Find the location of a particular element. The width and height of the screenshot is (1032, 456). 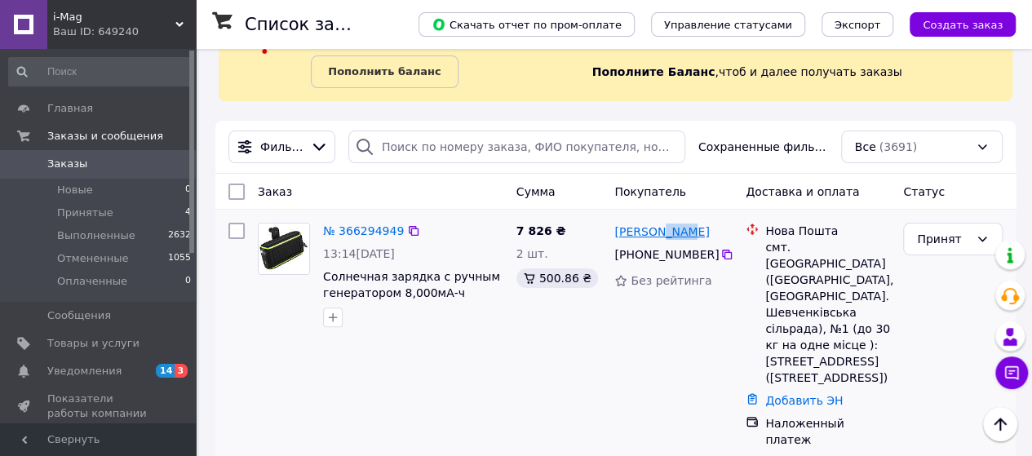

span: Экспорт is located at coordinates (858, 24).